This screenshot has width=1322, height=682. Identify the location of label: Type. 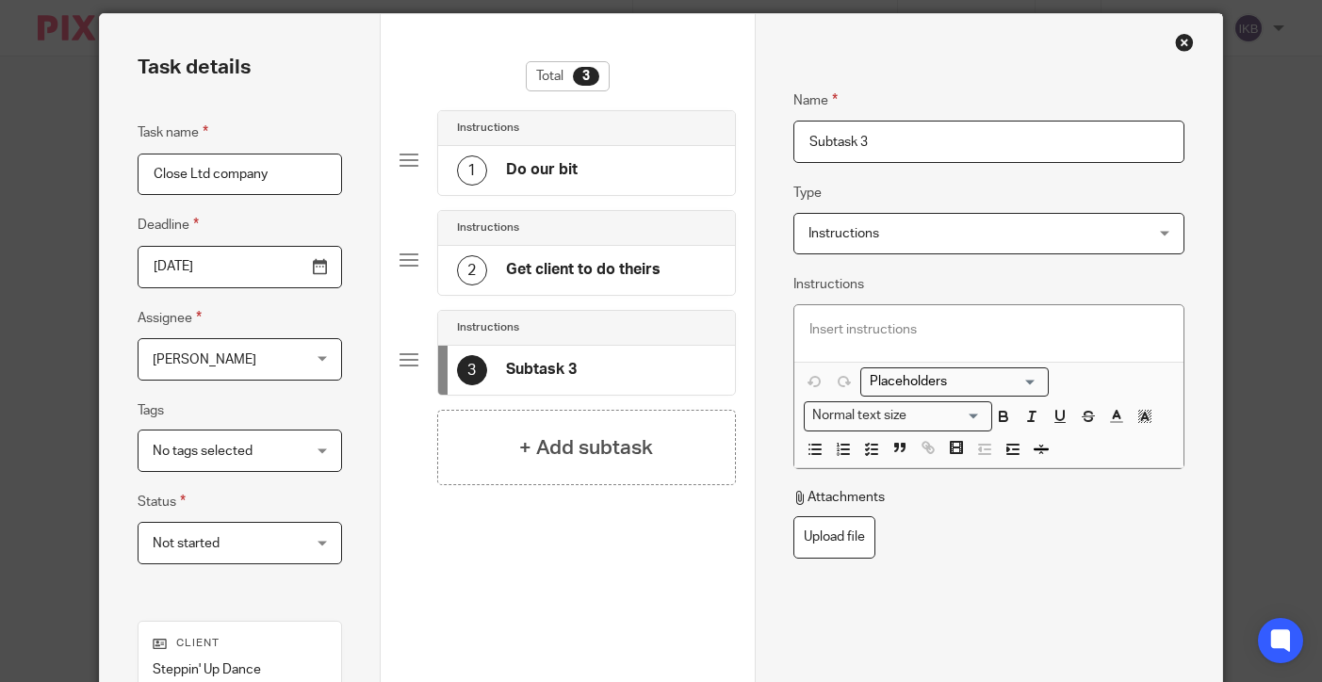
(808, 193).